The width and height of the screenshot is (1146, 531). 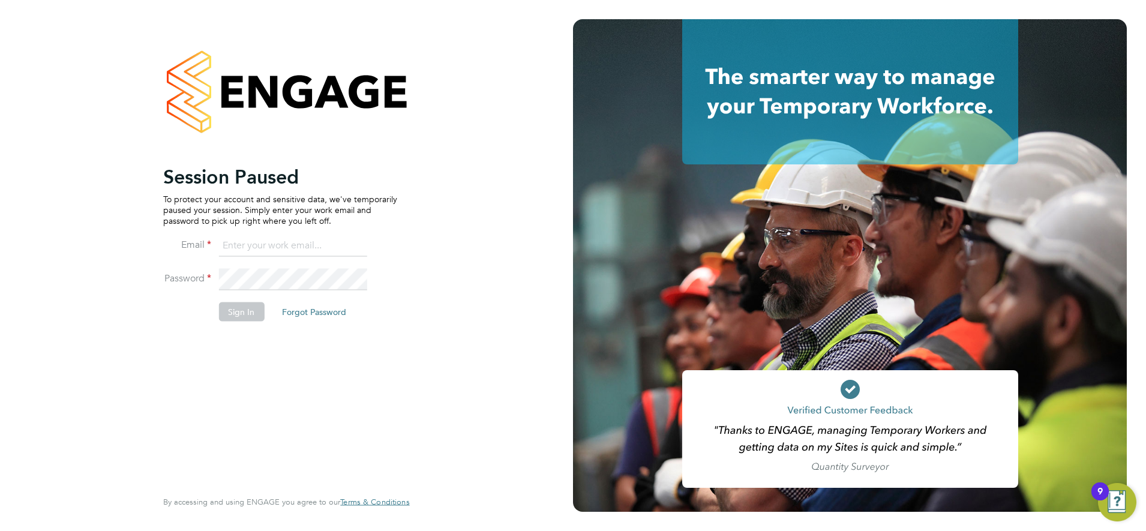 What do you see at coordinates (1117, 502) in the screenshot?
I see `button: Open Resource Center, 9 new notifications` at bounding box center [1117, 502].